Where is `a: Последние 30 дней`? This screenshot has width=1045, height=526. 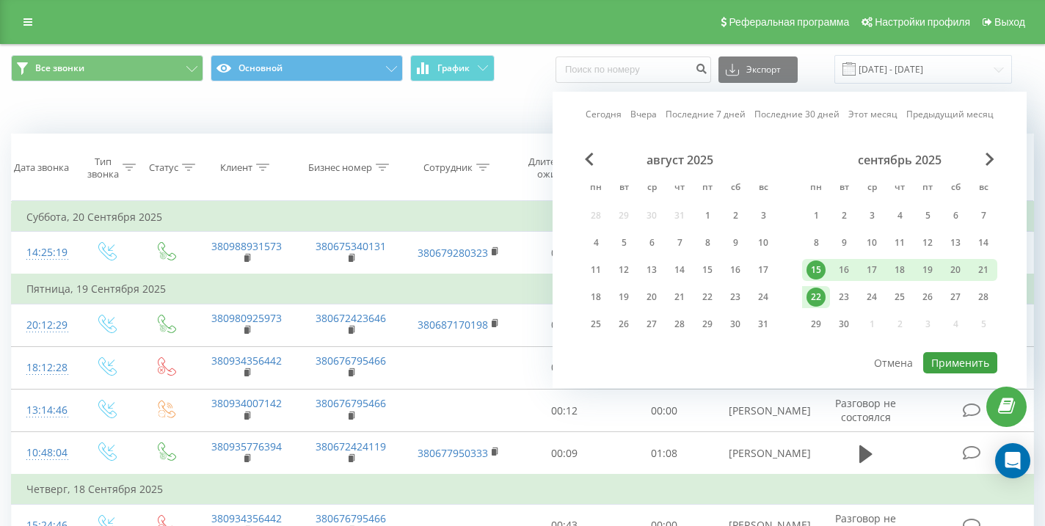
a: Последние 30 дней is located at coordinates (797, 114).